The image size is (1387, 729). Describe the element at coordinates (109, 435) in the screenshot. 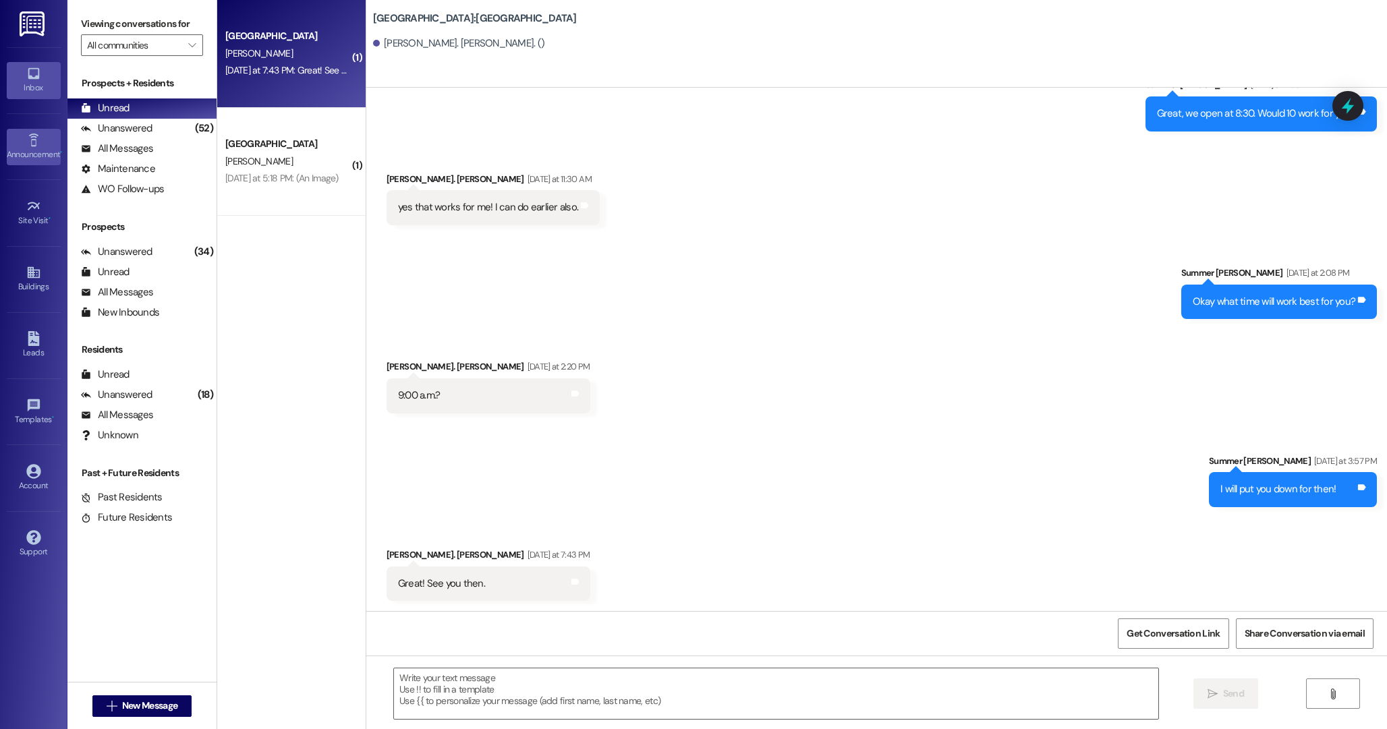

I see `div: Unknown` at that location.